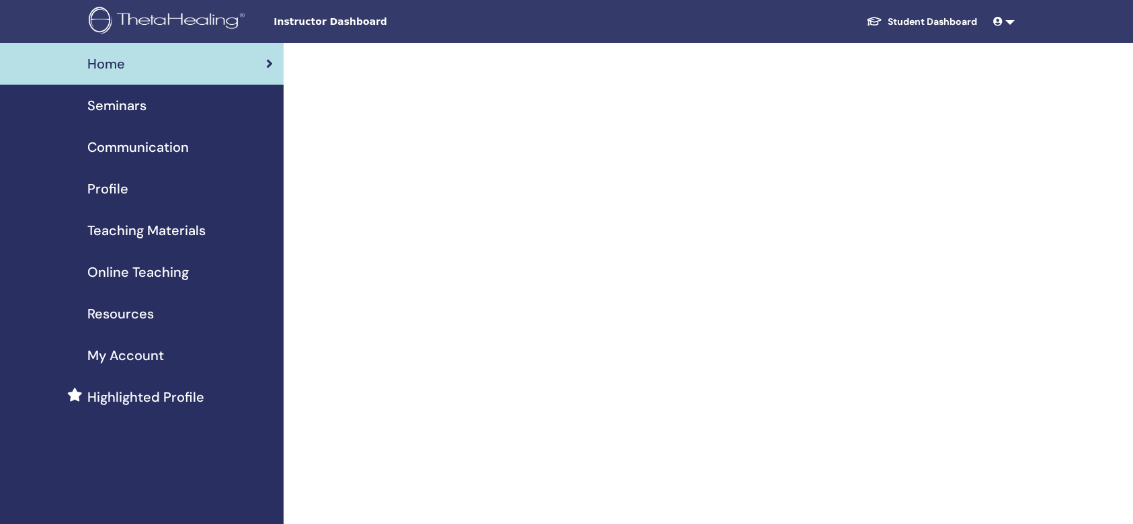 This screenshot has width=1133, height=524. Describe the element at coordinates (138, 272) in the screenshot. I see `span: Online Teaching` at that location.